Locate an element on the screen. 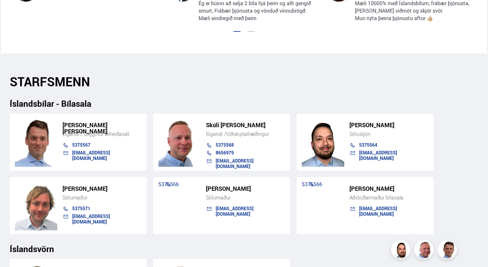  div: Eigandi / is located at coordinates (246, 134).